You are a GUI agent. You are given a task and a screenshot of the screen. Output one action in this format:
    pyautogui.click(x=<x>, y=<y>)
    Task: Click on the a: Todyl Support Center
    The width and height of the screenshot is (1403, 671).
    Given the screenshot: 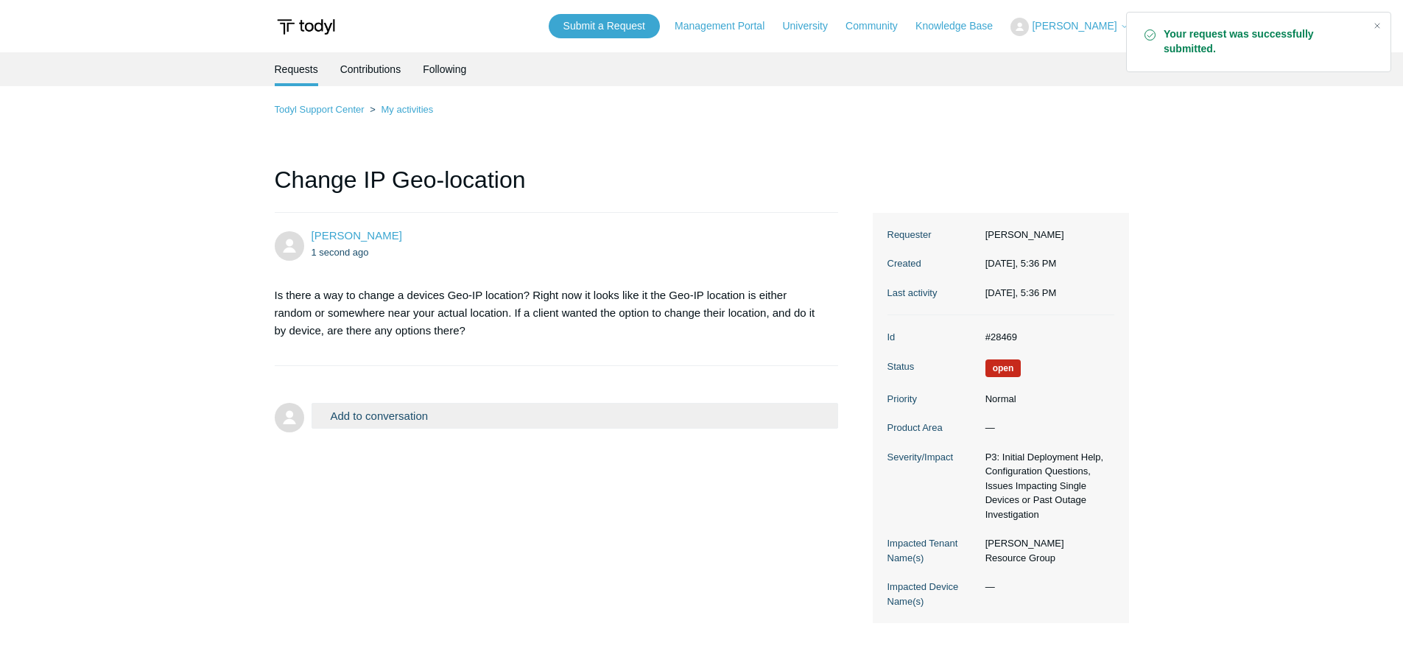 What is the action you would take?
    pyautogui.click(x=320, y=109)
    